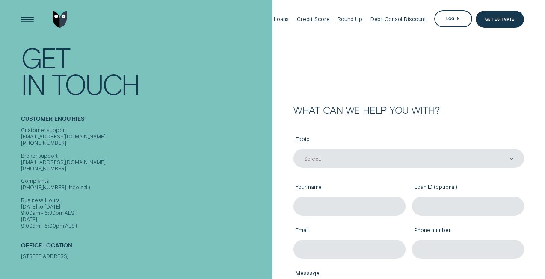 The height and width of the screenshot is (279, 545). Describe the element at coordinates (145, 248) in the screenshot. I see `h2: Office Location` at that location.